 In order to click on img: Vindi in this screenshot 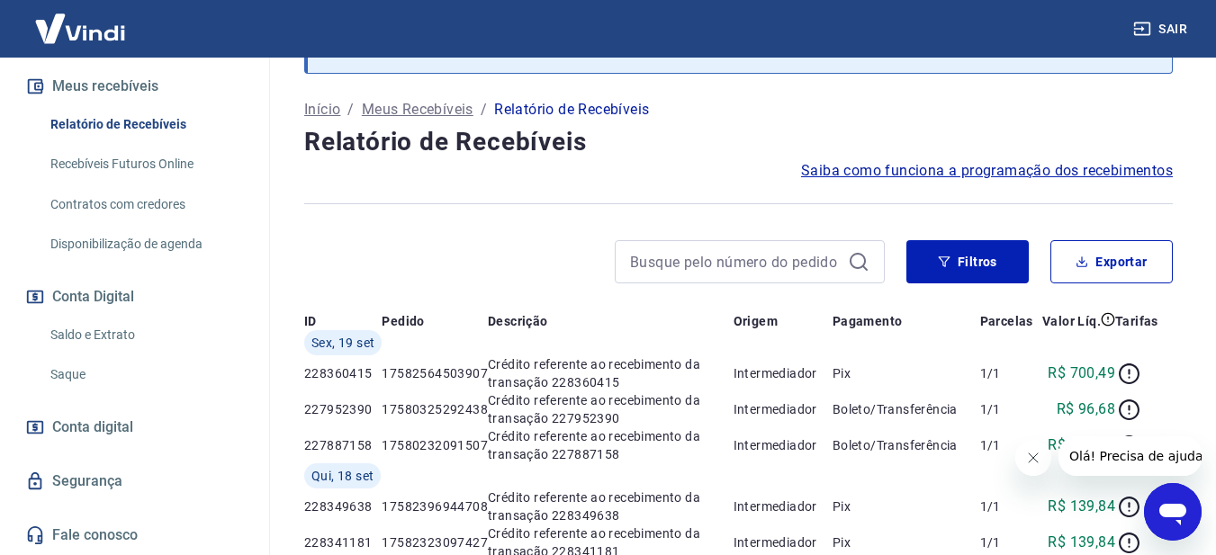, I will do `click(80, 28)`.